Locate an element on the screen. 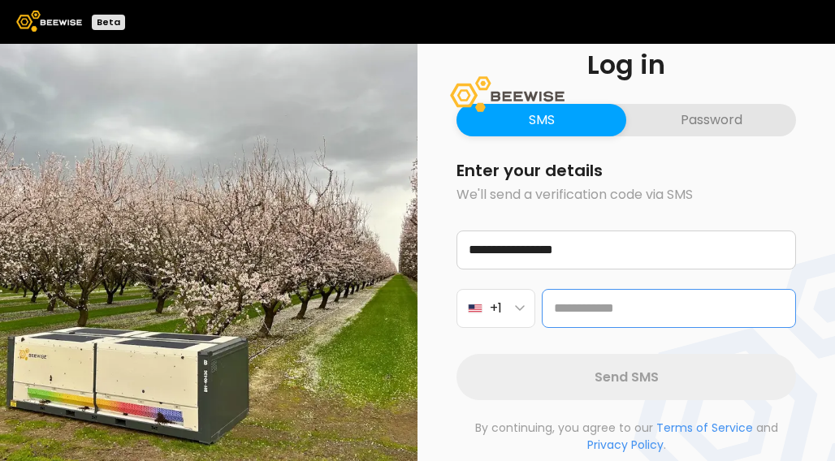 This screenshot has width=835, height=461. button: Password is located at coordinates (711, 120).